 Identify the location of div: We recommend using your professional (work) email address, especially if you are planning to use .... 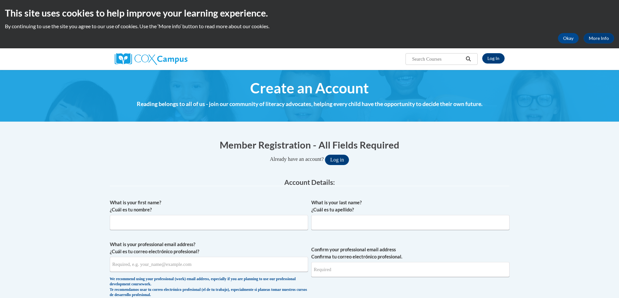
(209, 288).